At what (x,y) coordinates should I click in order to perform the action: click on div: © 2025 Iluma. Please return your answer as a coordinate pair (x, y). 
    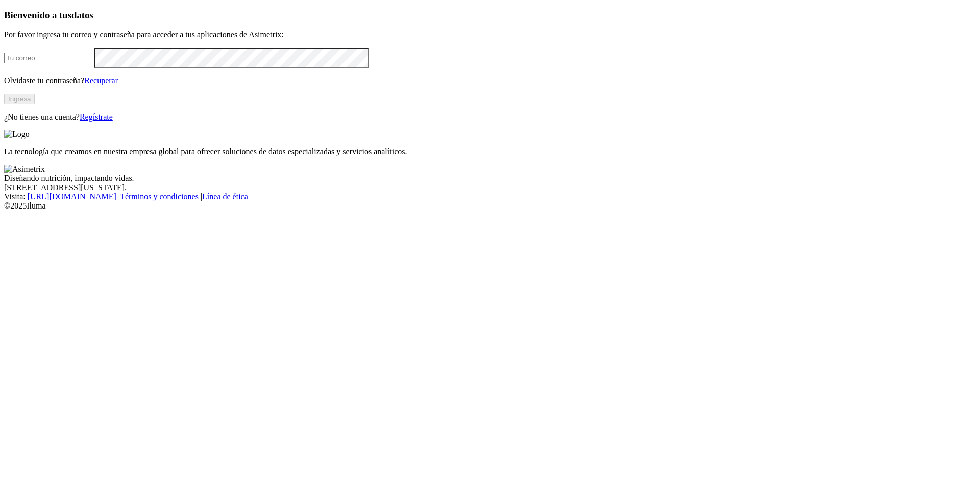
    Looking at the image, I should click on (490, 206).